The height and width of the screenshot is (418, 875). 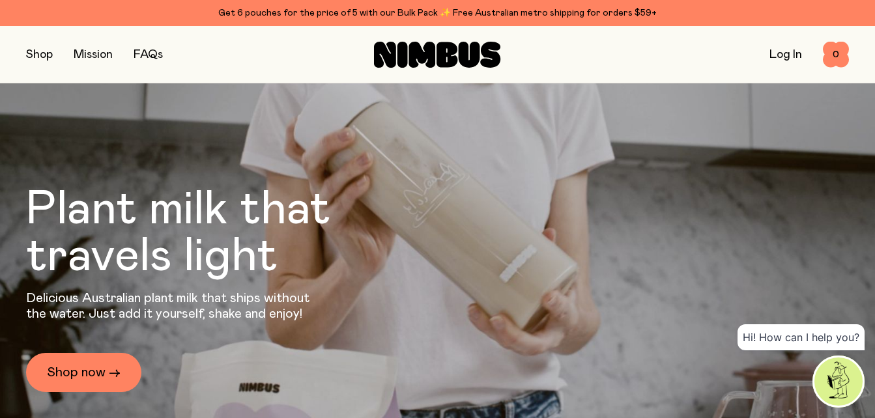 What do you see at coordinates (214, 233) in the screenshot?
I see `h1: Plant milk that travels light` at bounding box center [214, 233].